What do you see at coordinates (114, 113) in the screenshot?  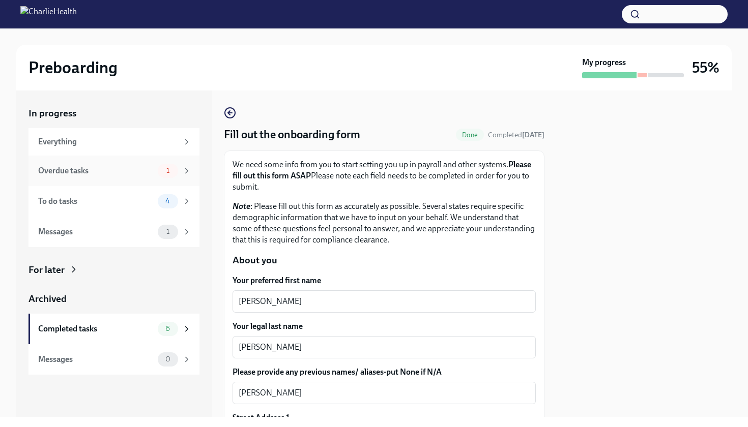 I see `div: In progress` at bounding box center [114, 113].